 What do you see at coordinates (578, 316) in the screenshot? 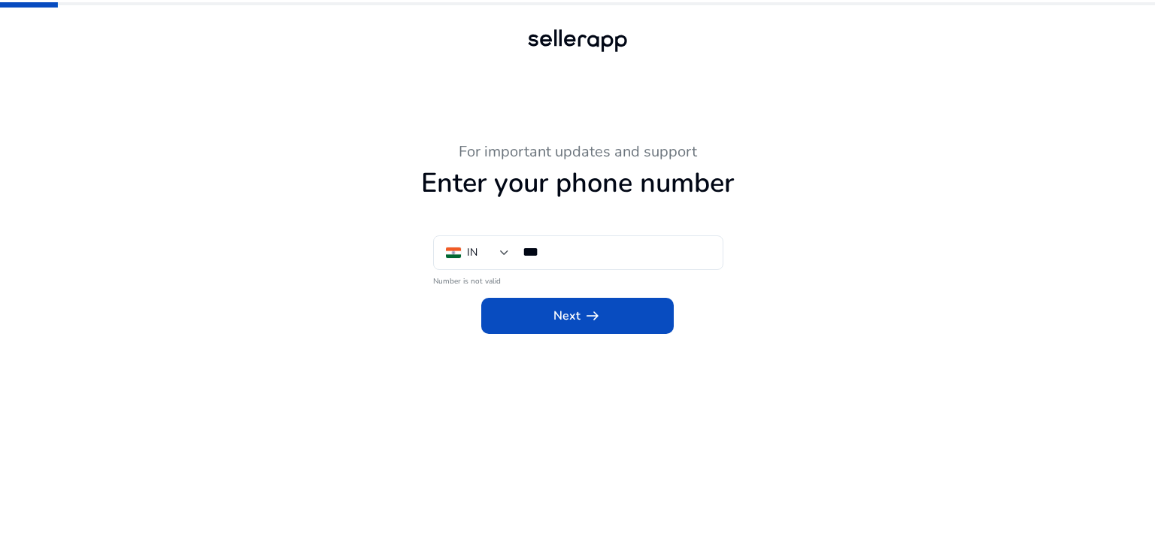
I see `button: Nextarrow_right_alt` at bounding box center [578, 316].